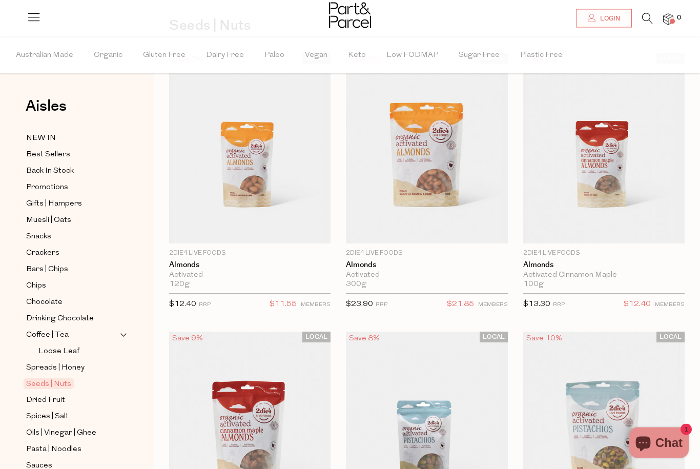 Image resolution: width=700 pixels, height=469 pixels. Describe the element at coordinates (54, 450) in the screenshot. I see `span: Pasta | Noodles` at that location.